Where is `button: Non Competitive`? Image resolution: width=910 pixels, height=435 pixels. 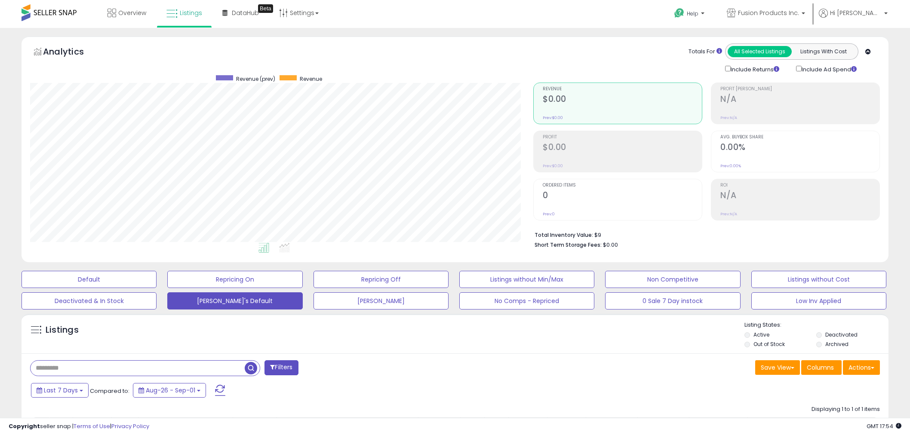
button: Non Competitive is located at coordinates (673, 280).